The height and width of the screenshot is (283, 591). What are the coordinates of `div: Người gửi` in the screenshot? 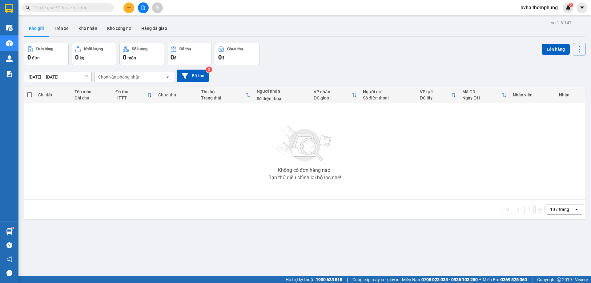 It's located at (388, 92).